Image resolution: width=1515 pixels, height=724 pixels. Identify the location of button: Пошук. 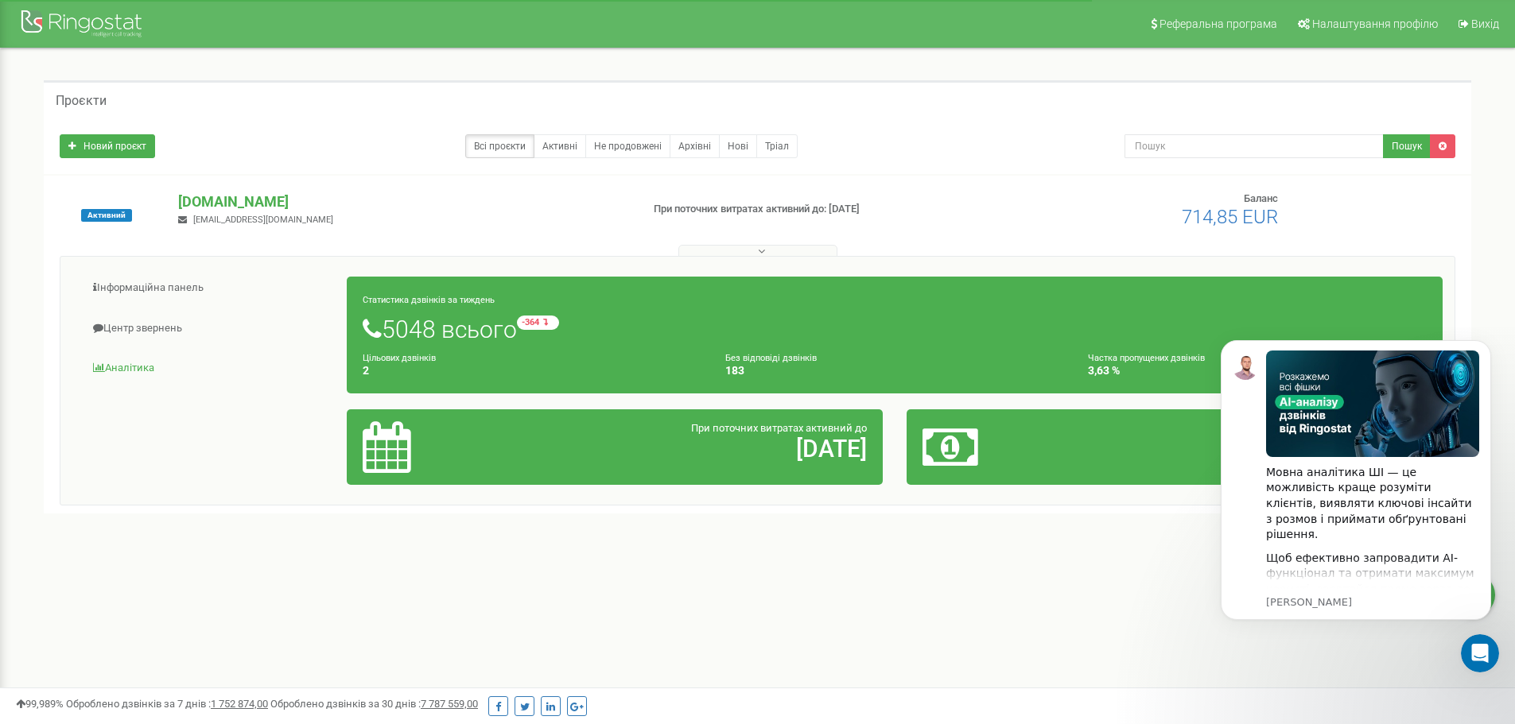
(1407, 146).